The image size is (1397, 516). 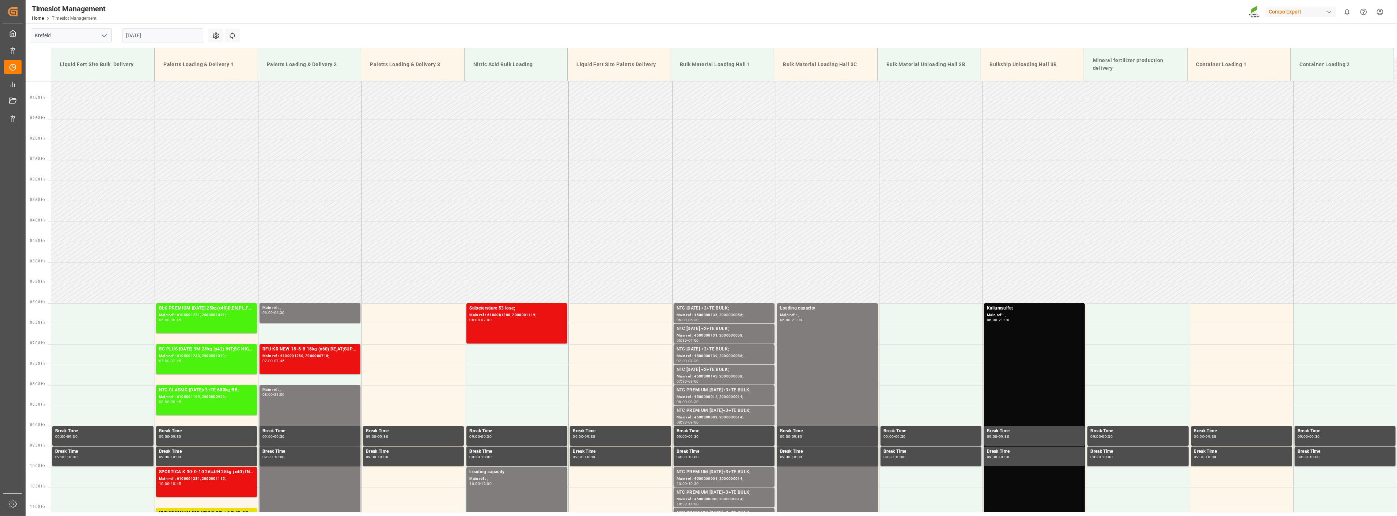 I want to click on div: Main ref : 6100001250, 2000000718;, so click(x=310, y=356).